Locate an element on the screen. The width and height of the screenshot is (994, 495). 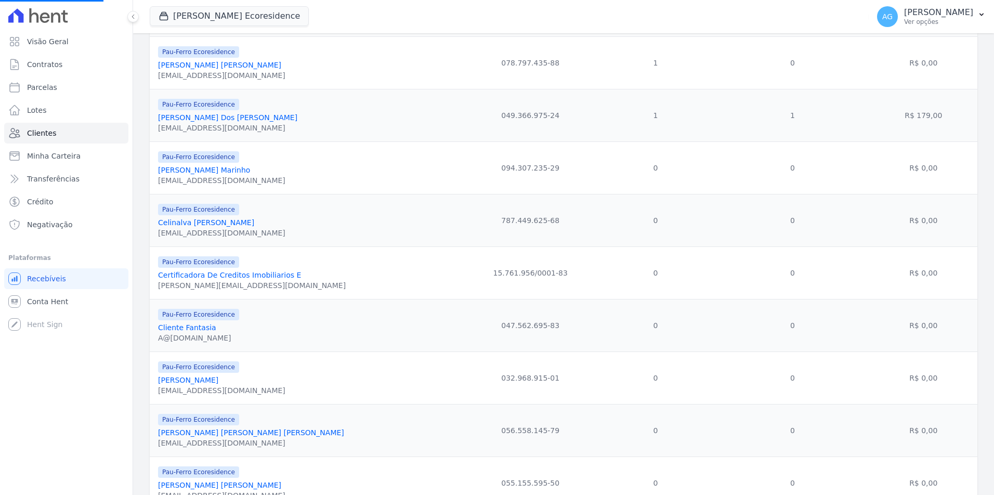
span: Lotes is located at coordinates (37, 110).